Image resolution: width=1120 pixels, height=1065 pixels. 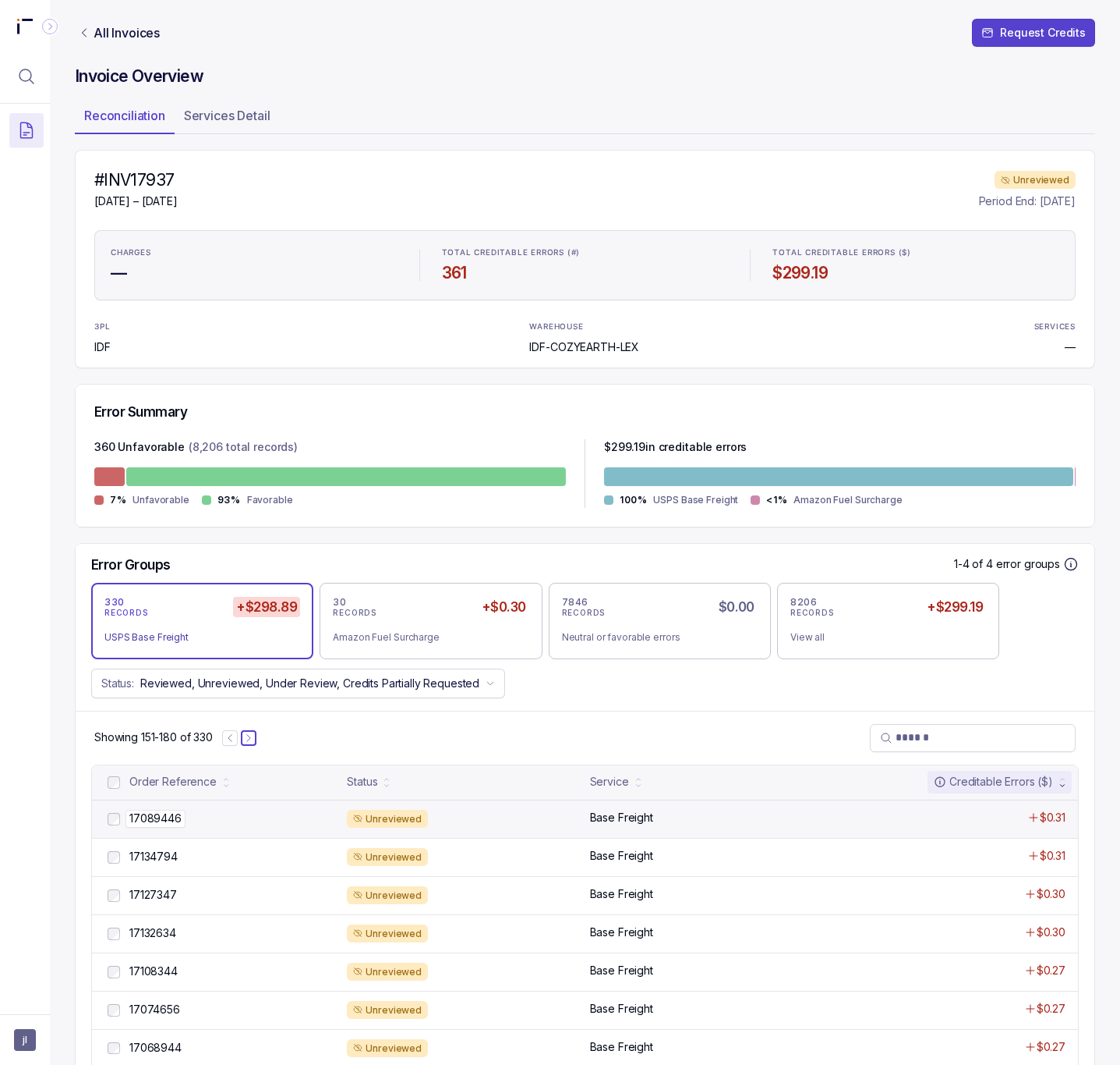 I want to click on div: Remaining page entries, so click(x=153, y=737).